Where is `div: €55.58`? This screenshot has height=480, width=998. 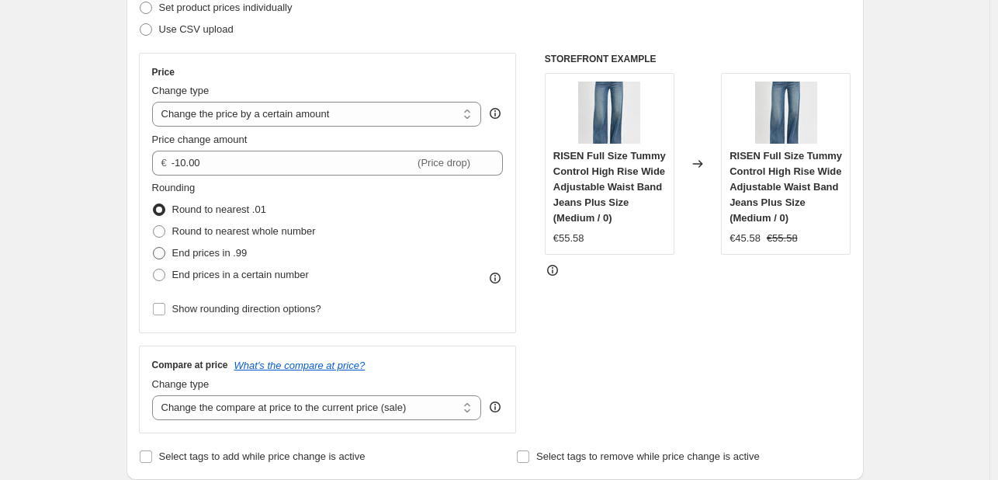
div: €55.58 is located at coordinates (569, 238).